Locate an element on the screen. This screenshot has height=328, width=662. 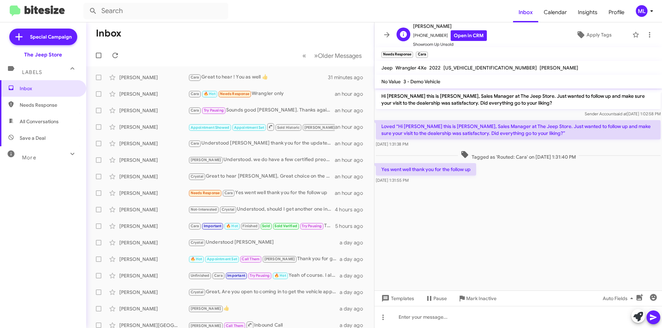
h1: Inbox is located at coordinates (109, 33).